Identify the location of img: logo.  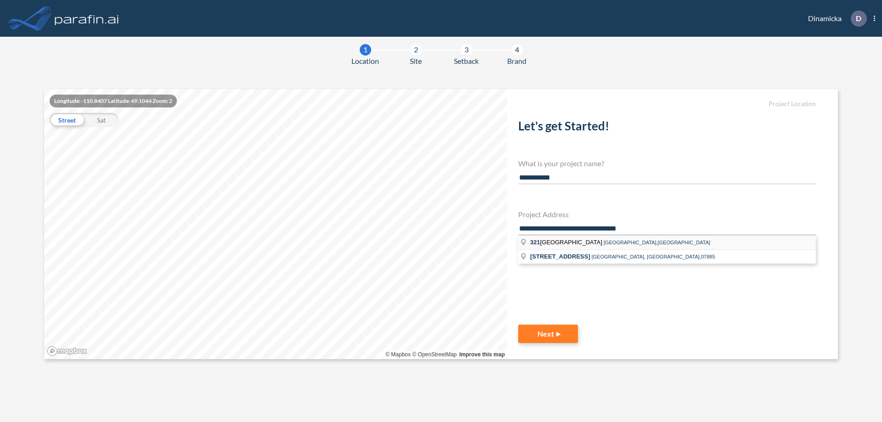
(87, 18).